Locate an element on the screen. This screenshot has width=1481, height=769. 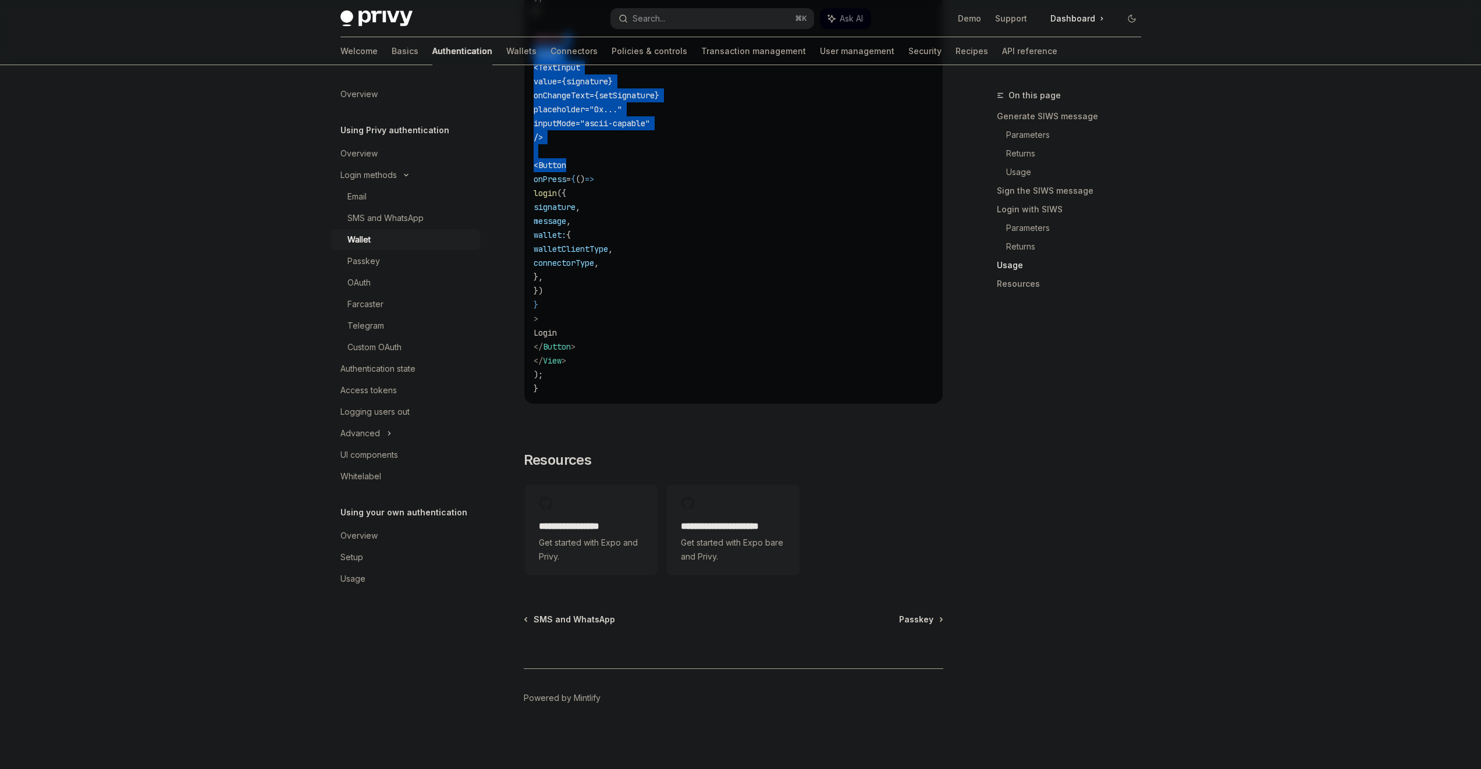
span: Login is located at coordinates (545, 333).